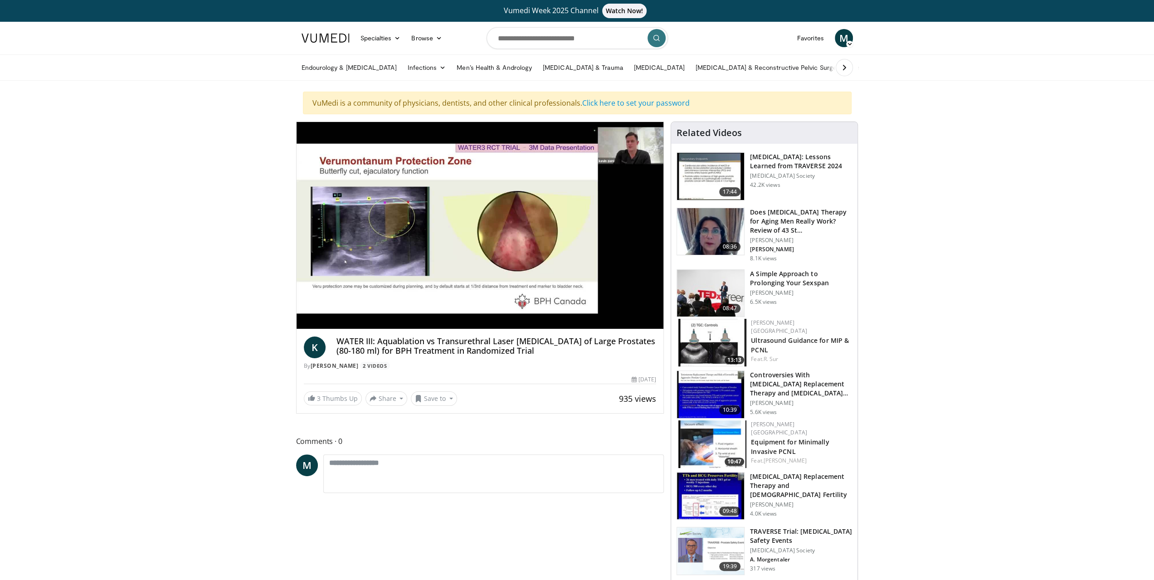  What do you see at coordinates (386, 399) in the screenshot?
I see `button: Share` at bounding box center [386, 399].